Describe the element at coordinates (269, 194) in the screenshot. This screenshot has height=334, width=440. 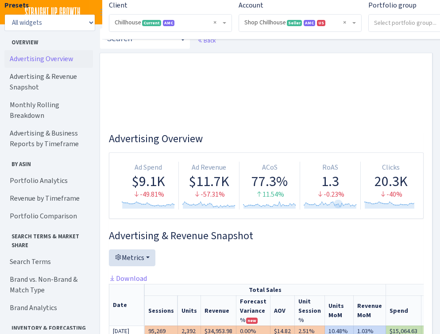
I see `div: 11.54%` at that location.